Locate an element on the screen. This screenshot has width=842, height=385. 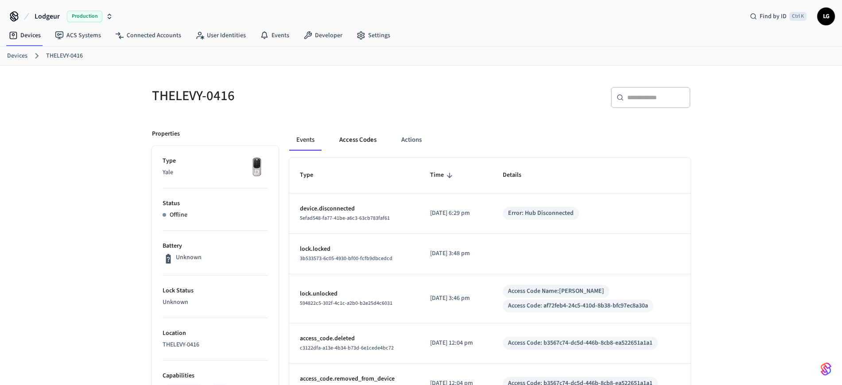
p: Lock Status is located at coordinates (215, 291).